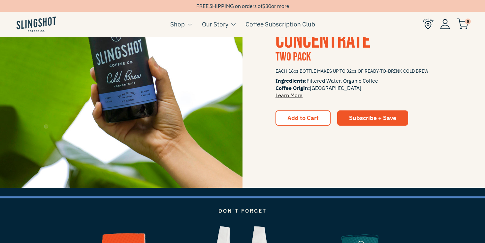 This screenshot has height=243, width=485. What do you see at coordinates (289, 95) in the screenshot?
I see `a: Learn More` at bounding box center [289, 95].